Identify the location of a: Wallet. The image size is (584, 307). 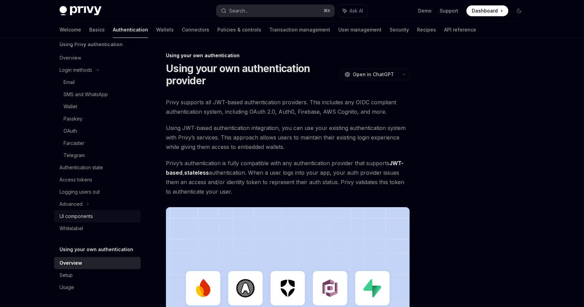
(97, 106).